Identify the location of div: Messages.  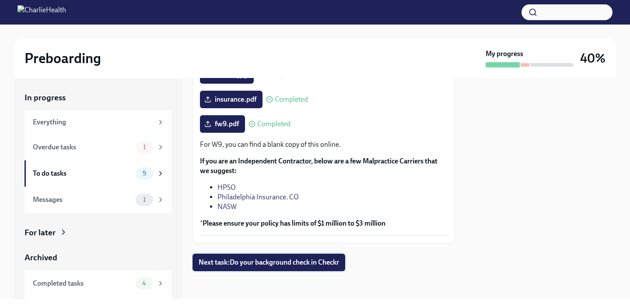
(82, 200).